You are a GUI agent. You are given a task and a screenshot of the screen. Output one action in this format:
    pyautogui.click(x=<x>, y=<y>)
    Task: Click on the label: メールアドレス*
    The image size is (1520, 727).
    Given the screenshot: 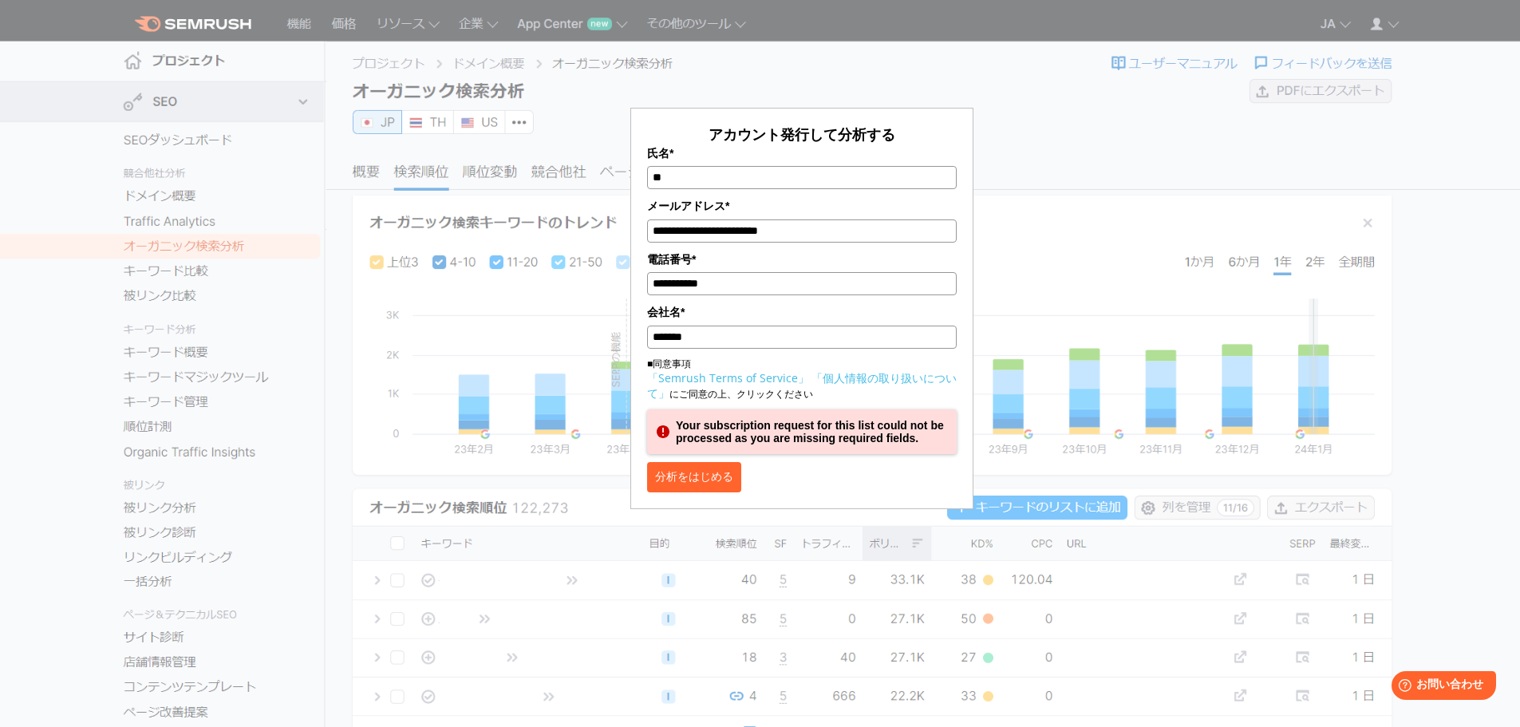 What is the action you would take?
    pyautogui.click(x=802, y=206)
    